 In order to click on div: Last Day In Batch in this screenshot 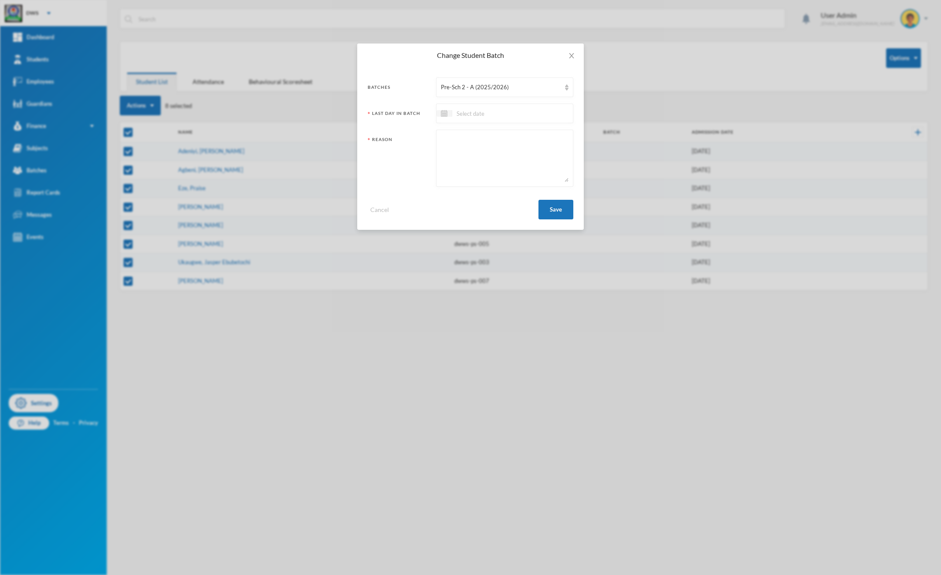, I will do `click(398, 116)`.